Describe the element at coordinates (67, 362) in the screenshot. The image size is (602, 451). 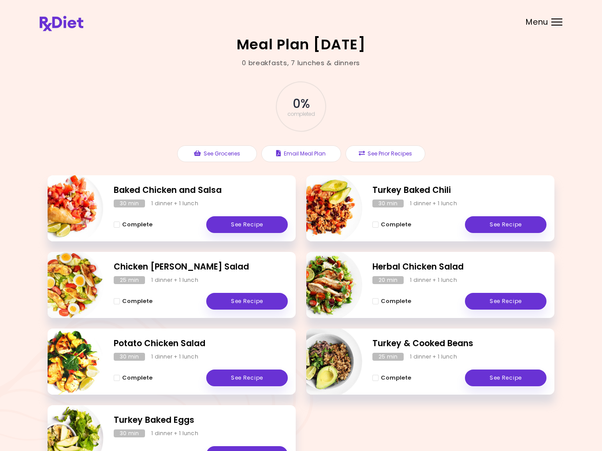
I see `img: Info - Potato Chicken Salad` at that location.